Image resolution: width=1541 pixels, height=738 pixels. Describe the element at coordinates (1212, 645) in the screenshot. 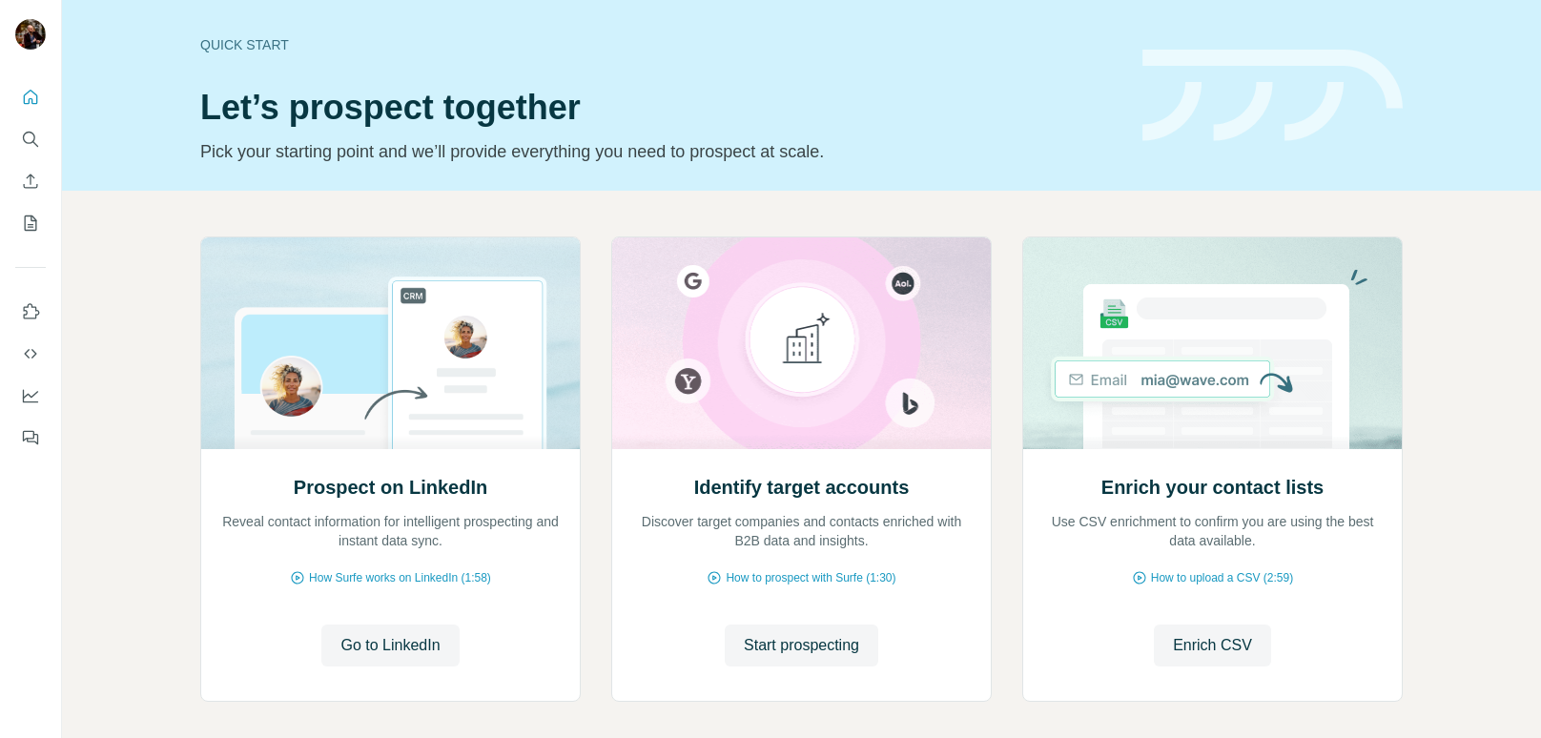

I see `span: Enrich CSV` at that location.